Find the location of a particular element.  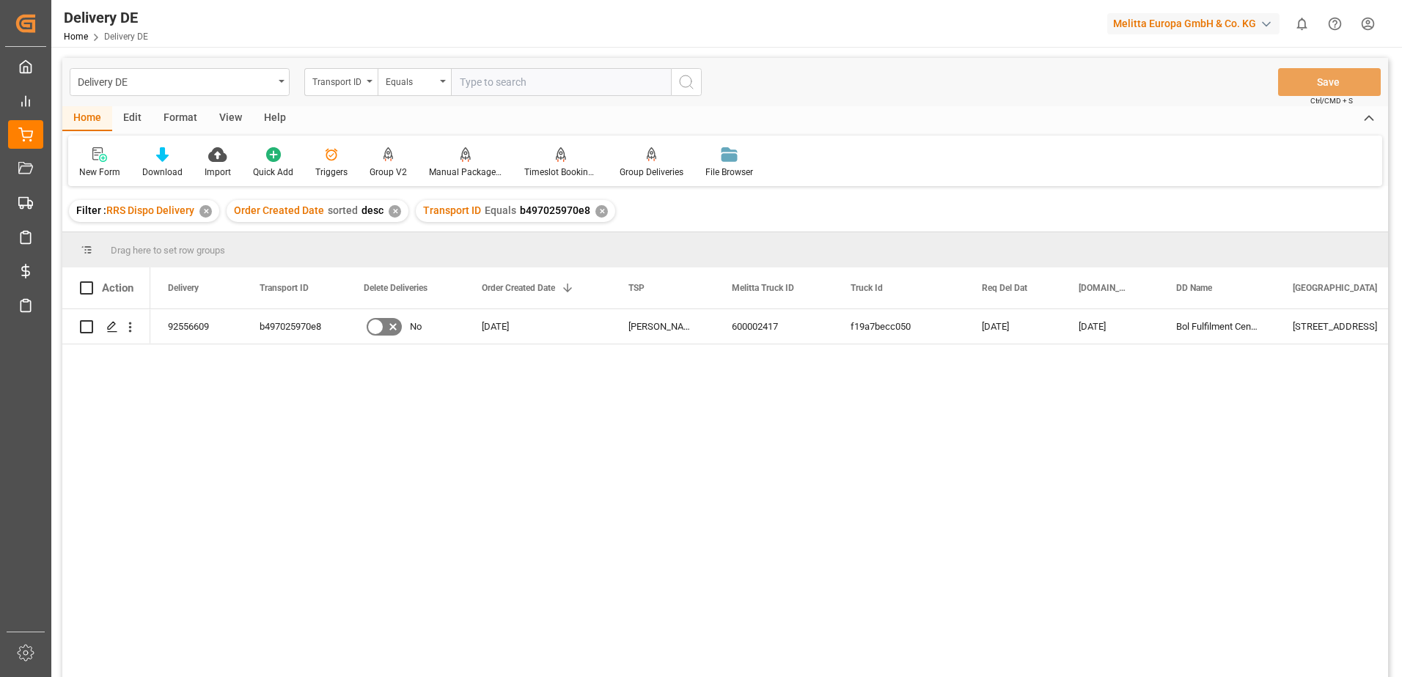

span: b497025970e8 is located at coordinates (555, 210).